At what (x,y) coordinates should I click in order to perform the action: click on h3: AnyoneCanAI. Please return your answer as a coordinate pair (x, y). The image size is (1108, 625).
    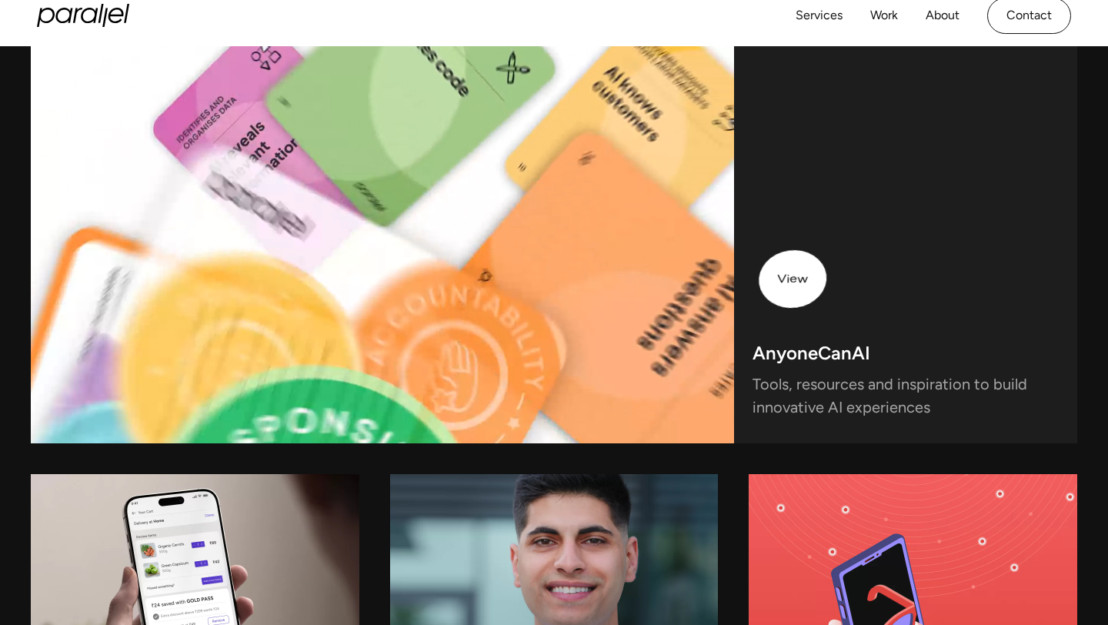
    Looking at the image, I should click on (811, 357).